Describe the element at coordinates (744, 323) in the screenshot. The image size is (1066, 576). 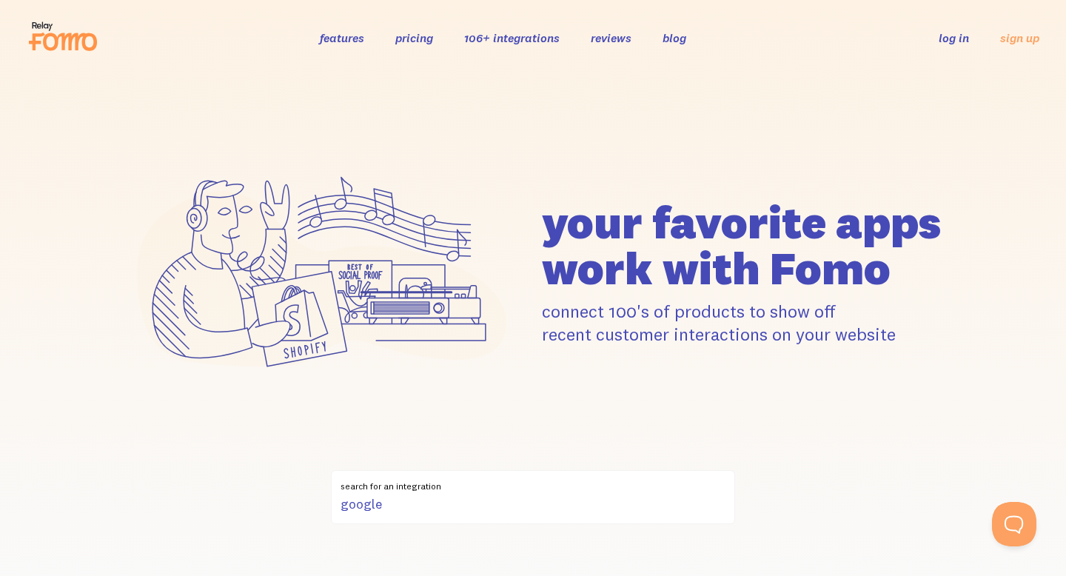
I see `p: connect 100's of products to show off recent customer interactions on your website` at that location.